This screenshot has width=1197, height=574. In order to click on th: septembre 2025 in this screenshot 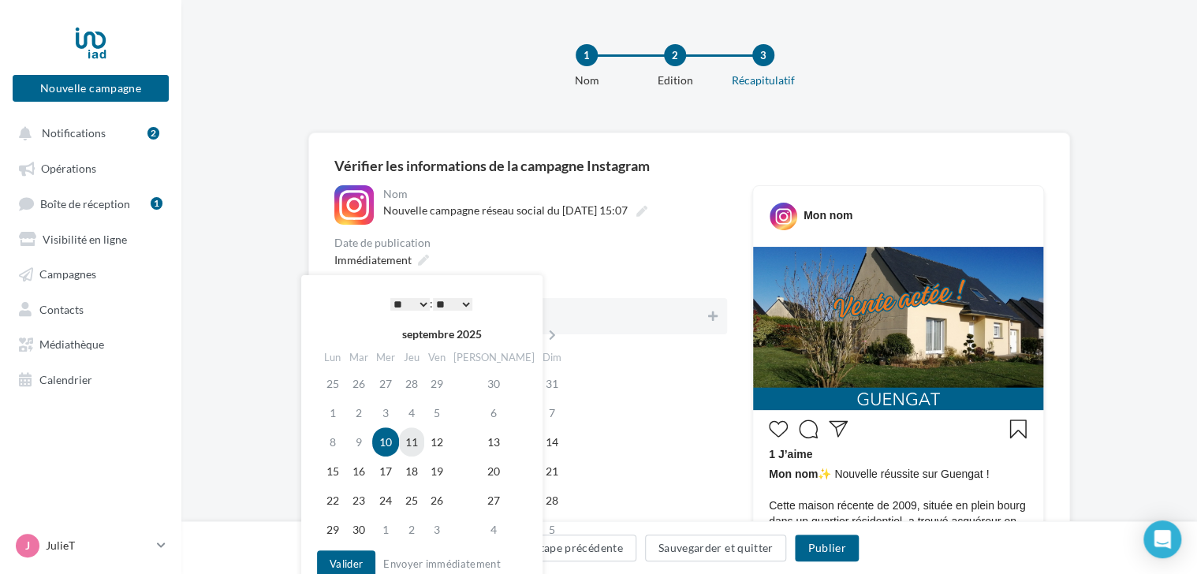, I will do `click(442, 334)`.